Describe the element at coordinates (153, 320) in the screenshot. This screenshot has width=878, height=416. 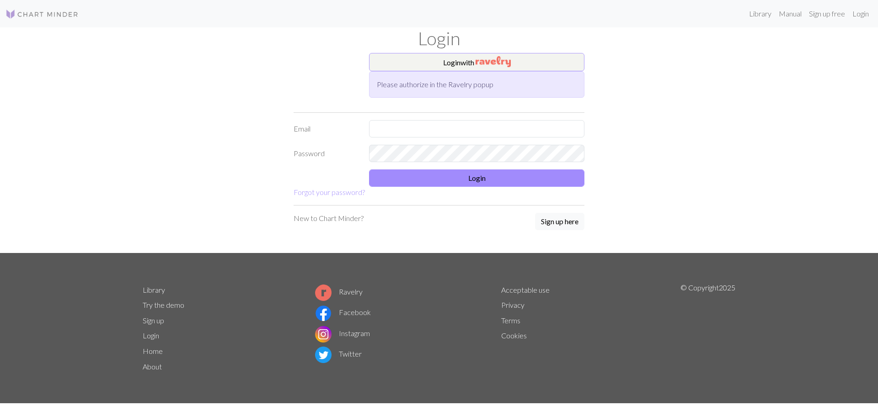
I see `a: Sign up` at that location.